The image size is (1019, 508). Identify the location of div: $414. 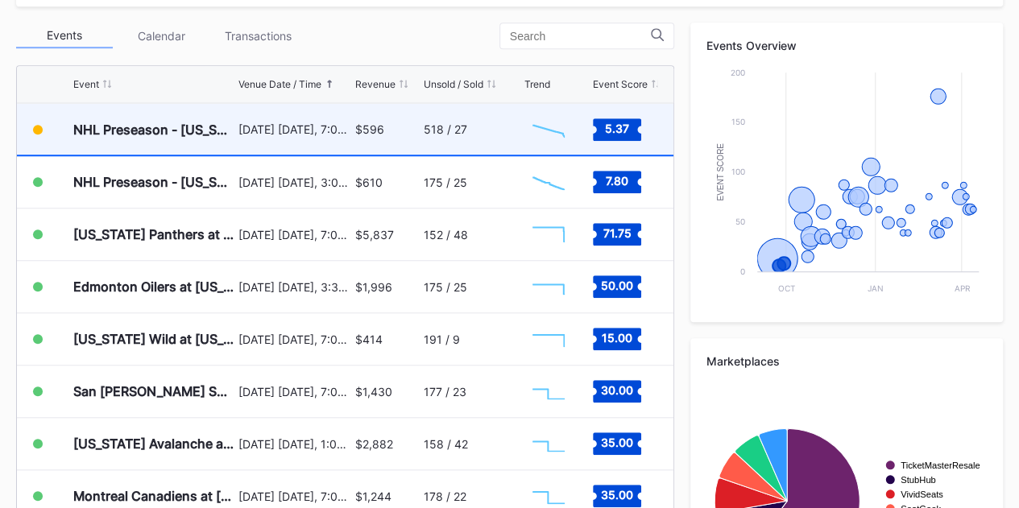
(369, 339).